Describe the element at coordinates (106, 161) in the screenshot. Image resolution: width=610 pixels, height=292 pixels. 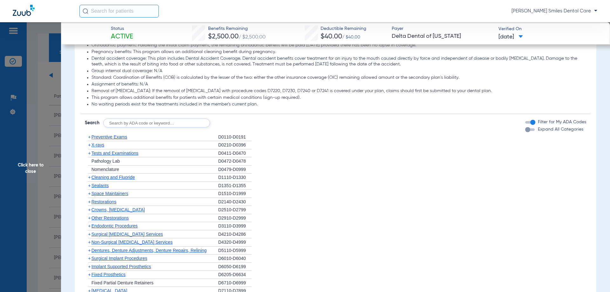
I see `span: Pathology Lab` at that location.